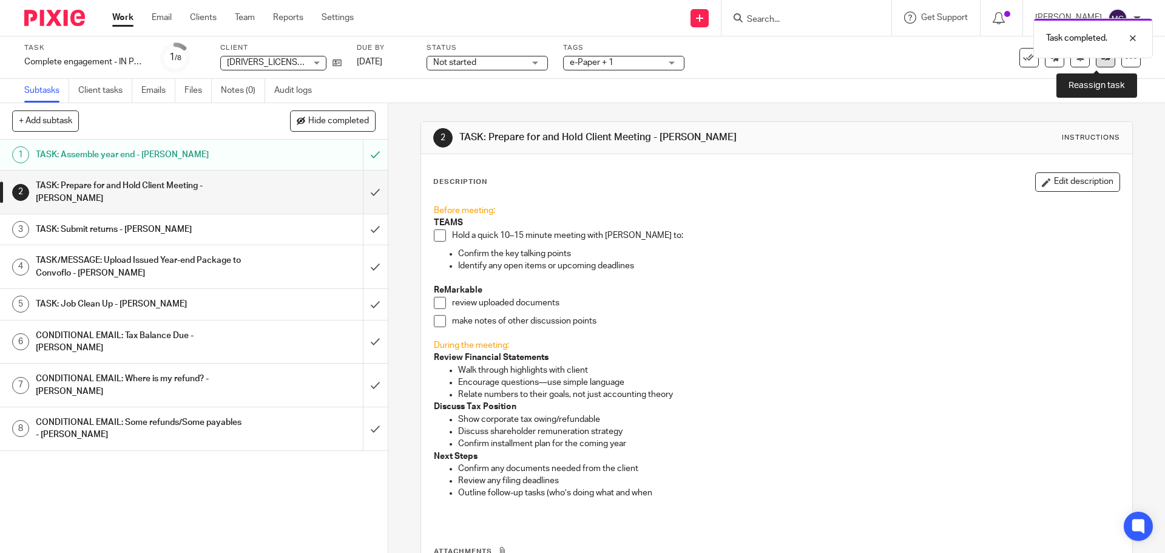 The width and height of the screenshot is (1165, 553). What do you see at coordinates (243, 90) in the screenshot?
I see `a: Notes (0)` at bounding box center [243, 90].